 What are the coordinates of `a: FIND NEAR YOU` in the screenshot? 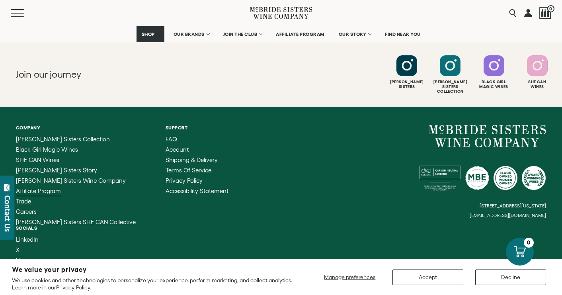 It's located at (403, 34).